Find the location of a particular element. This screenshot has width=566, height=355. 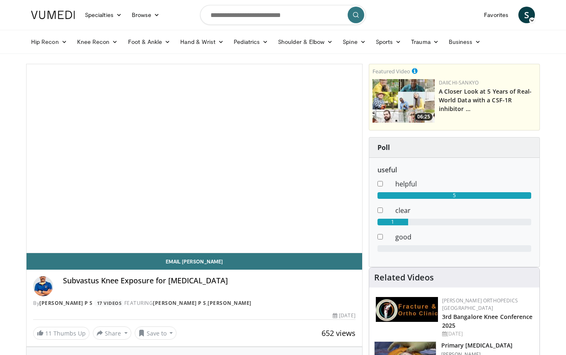

a: 06:25 is located at coordinates (403, 101).